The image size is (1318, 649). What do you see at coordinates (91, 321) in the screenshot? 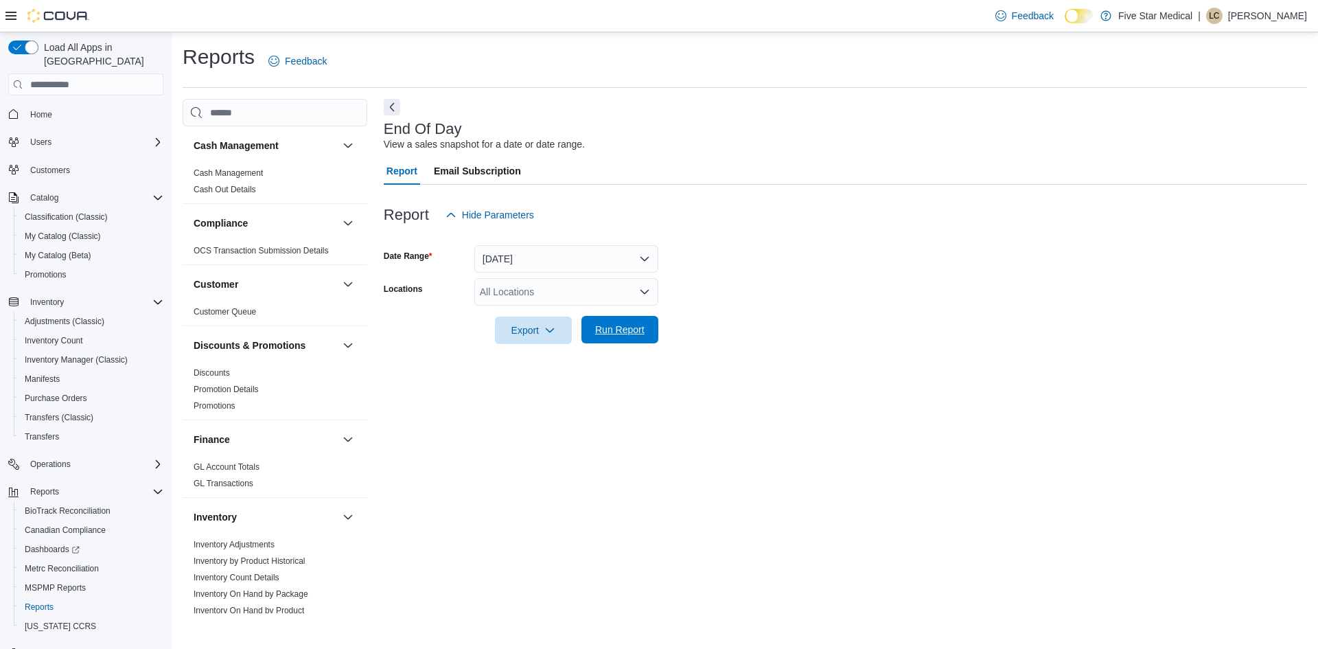
I see `span: Adjustments (Classic)` at bounding box center [91, 321].